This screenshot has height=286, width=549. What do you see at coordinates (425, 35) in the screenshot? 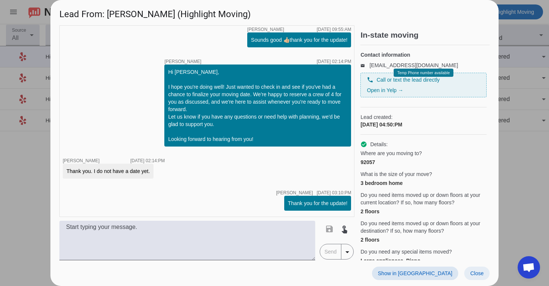
I see `h2: In-state moving` at bounding box center [425, 35].